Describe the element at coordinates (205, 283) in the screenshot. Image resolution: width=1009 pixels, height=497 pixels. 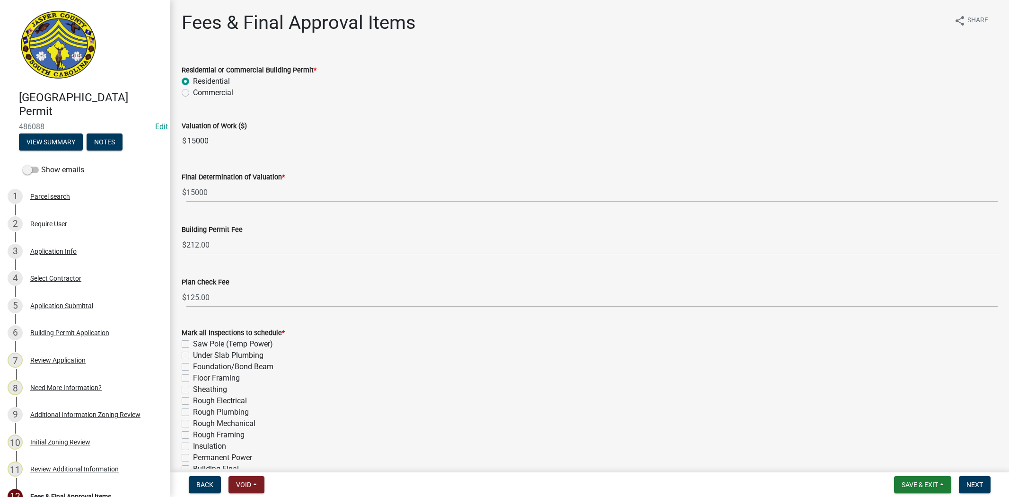
I see `label: Plan Check Fee` at that location.